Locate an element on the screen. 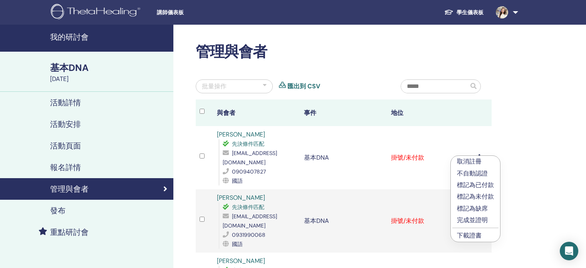 Image resolution: width=586 pixels, height=268 pixels. font: 我的研討會 is located at coordinates (69, 37).